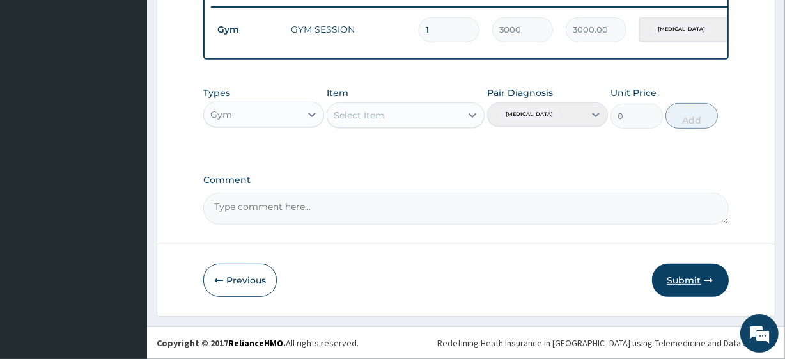 Image resolution: width=785 pixels, height=359 pixels. I want to click on img: d_794563401_company_1708531726252_794563401, so click(38, 80).